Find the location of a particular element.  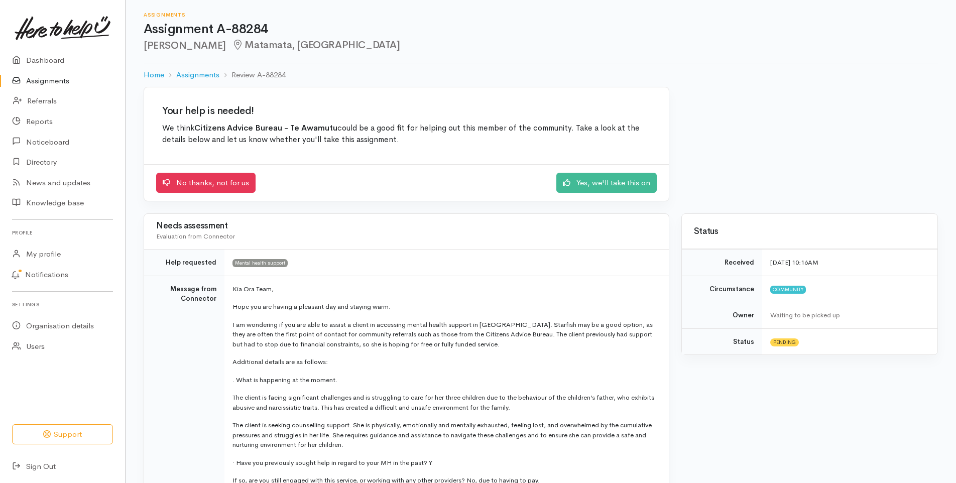

nav: breadcrumb is located at coordinates (541, 75).